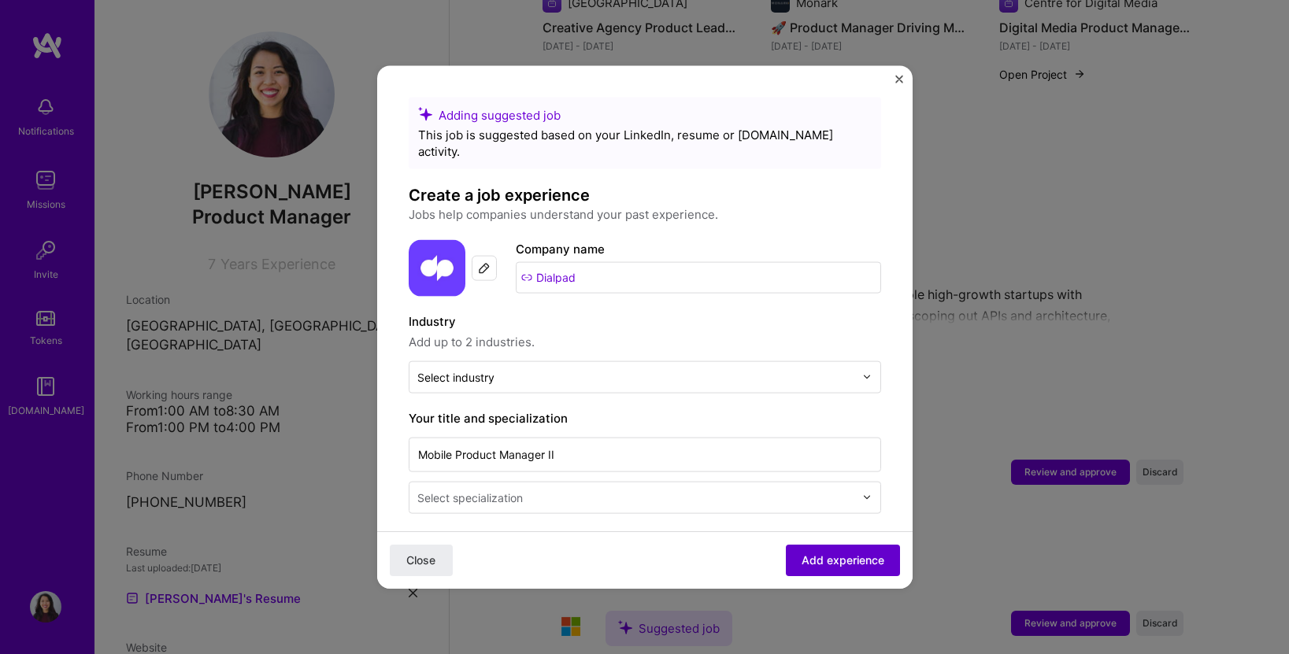 This screenshot has width=1289, height=654. Describe the element at coordinates (645, 342) in the screenshot. I see `span: Add up to 2 industries.` at that location.